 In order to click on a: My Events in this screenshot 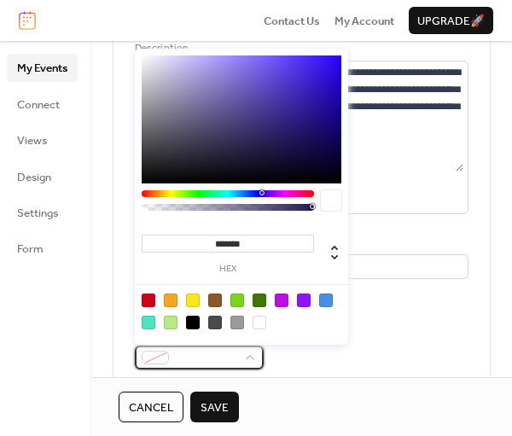, I will do `click(42, 67)`.